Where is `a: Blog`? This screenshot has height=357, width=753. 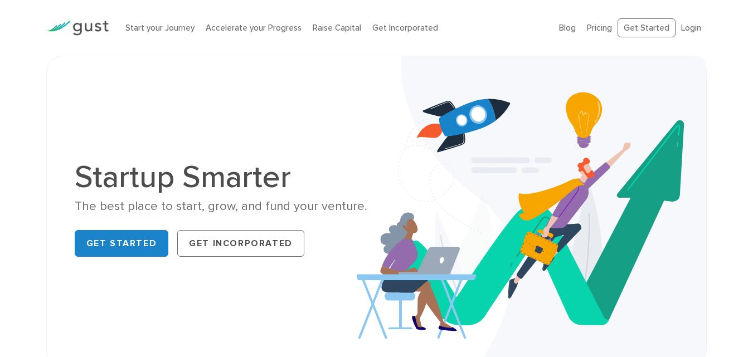 a: Blog is located at coordinates (568, 28).